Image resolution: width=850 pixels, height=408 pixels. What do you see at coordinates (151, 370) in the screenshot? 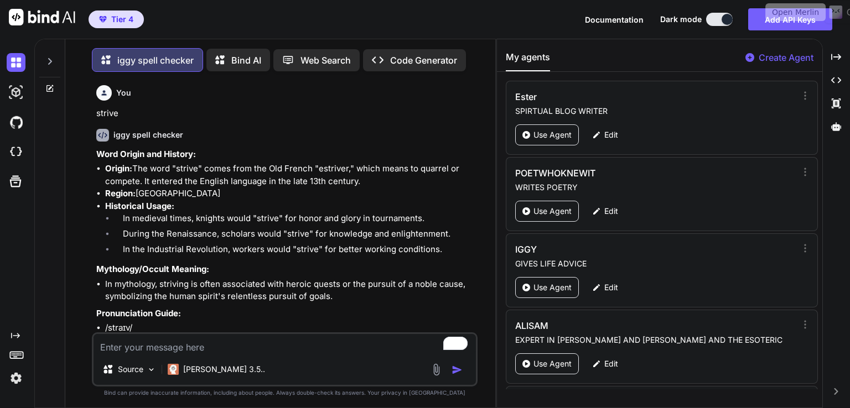
I see `img: Pick Models` at bounding box center [151, 370].